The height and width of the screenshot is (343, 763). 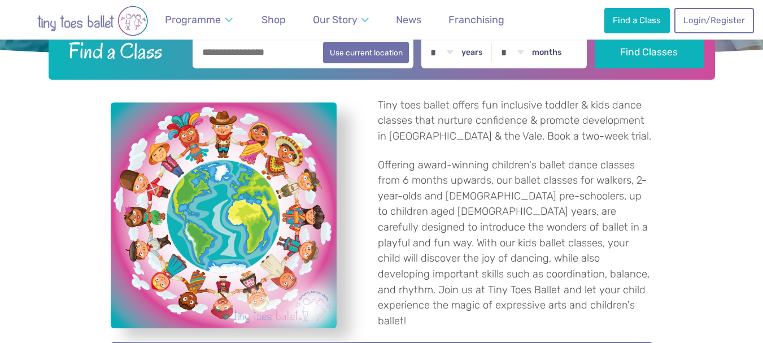 I want to click on a: Find a Class, so click(x=637, y=20).